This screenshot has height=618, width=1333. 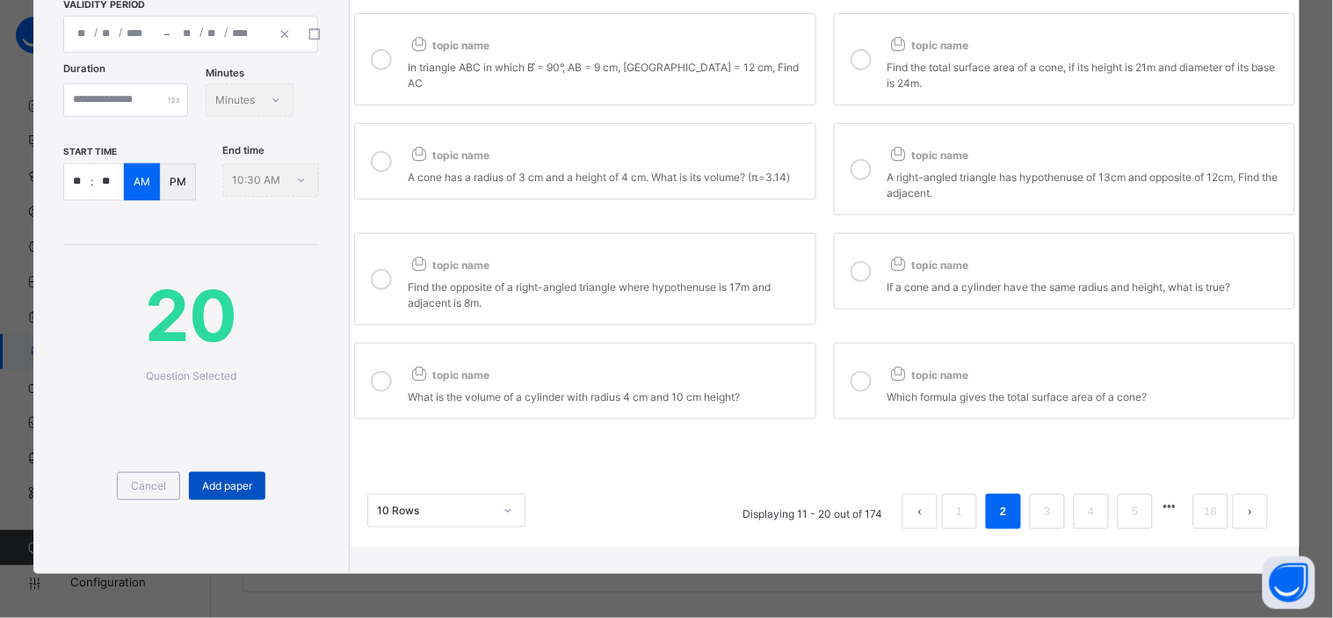 I want to click on li: 4, so click(x=1092, y=512).